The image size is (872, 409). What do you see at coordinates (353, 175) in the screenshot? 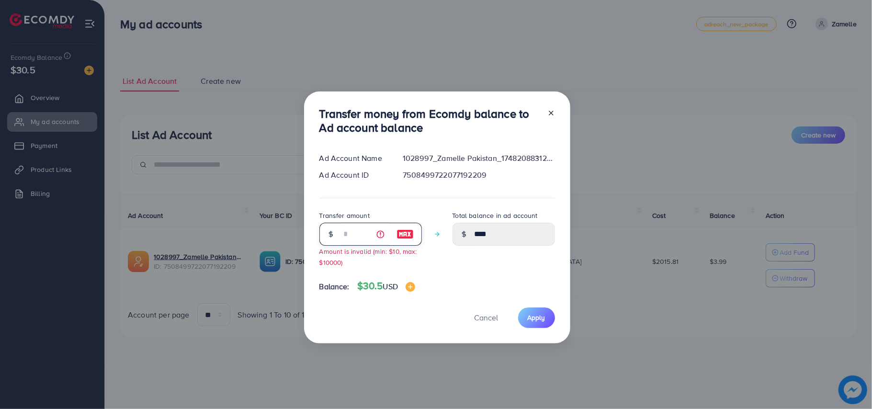
I see `div: Ad Account ID` at bounding box center [353, 175].